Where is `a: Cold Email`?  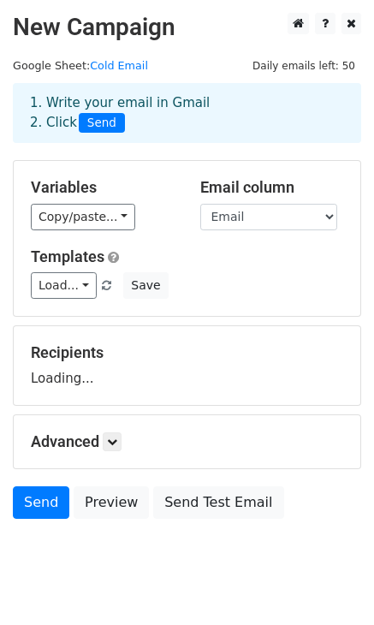 a: Cold Email is located at coordinates (119, 65).